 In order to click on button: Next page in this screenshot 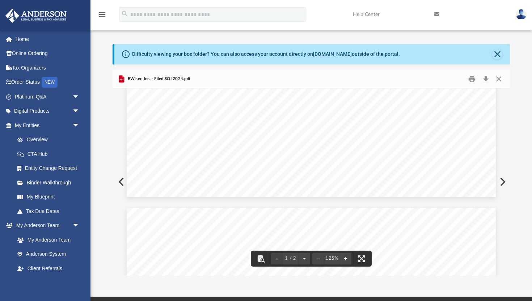, I will do `click(304, 258)`.